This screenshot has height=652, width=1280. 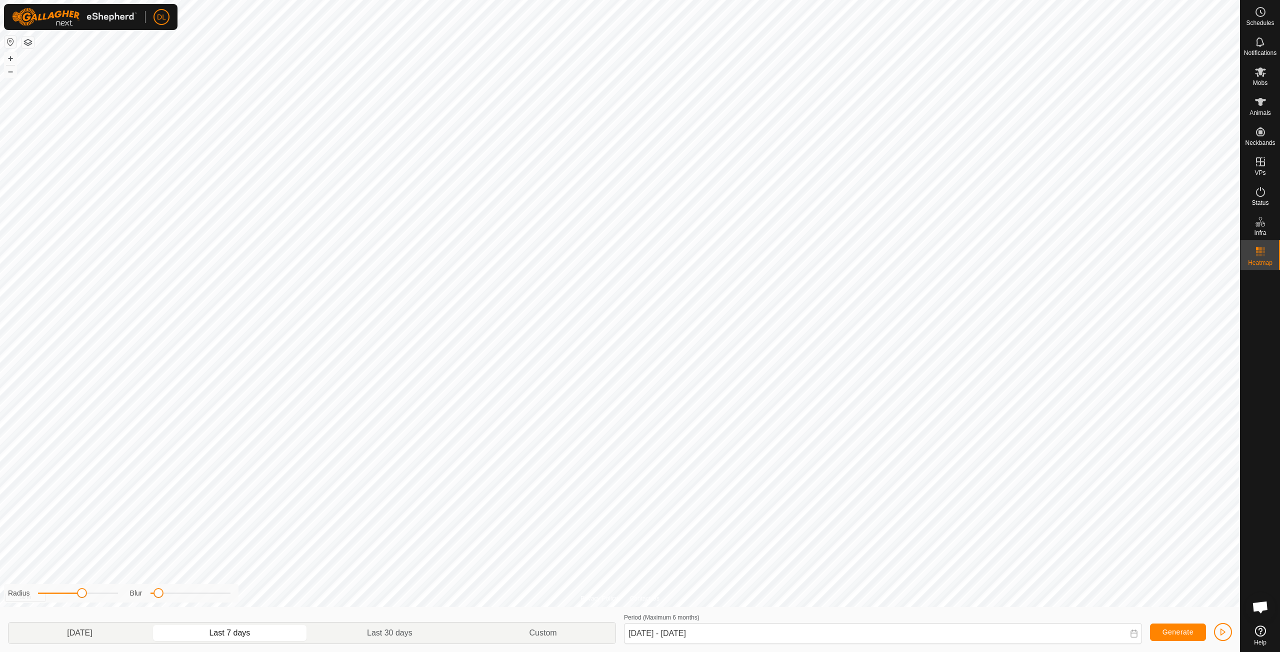 I want to click on label: Period (Maximum 6 months), so click(x=661, y=618).